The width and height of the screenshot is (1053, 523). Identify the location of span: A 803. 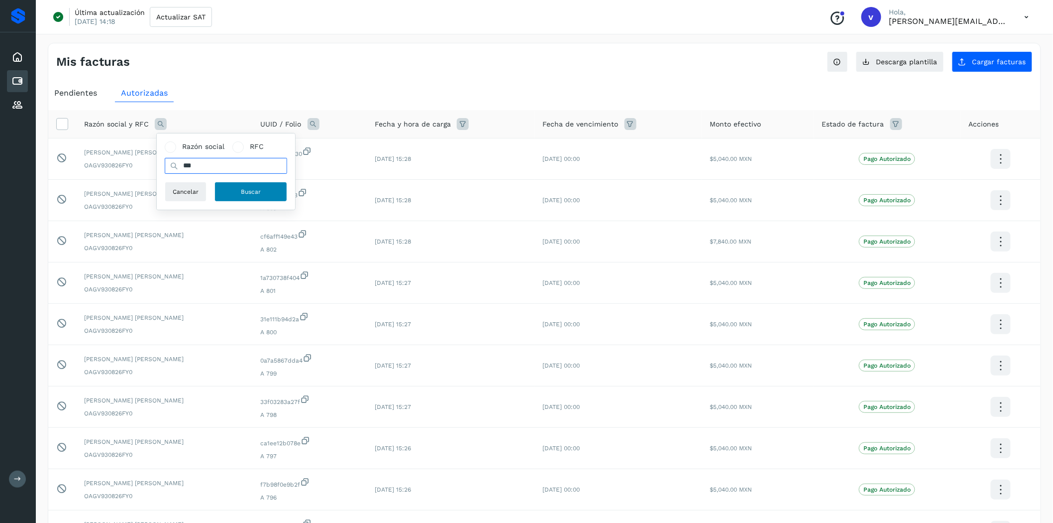
(310, 208).